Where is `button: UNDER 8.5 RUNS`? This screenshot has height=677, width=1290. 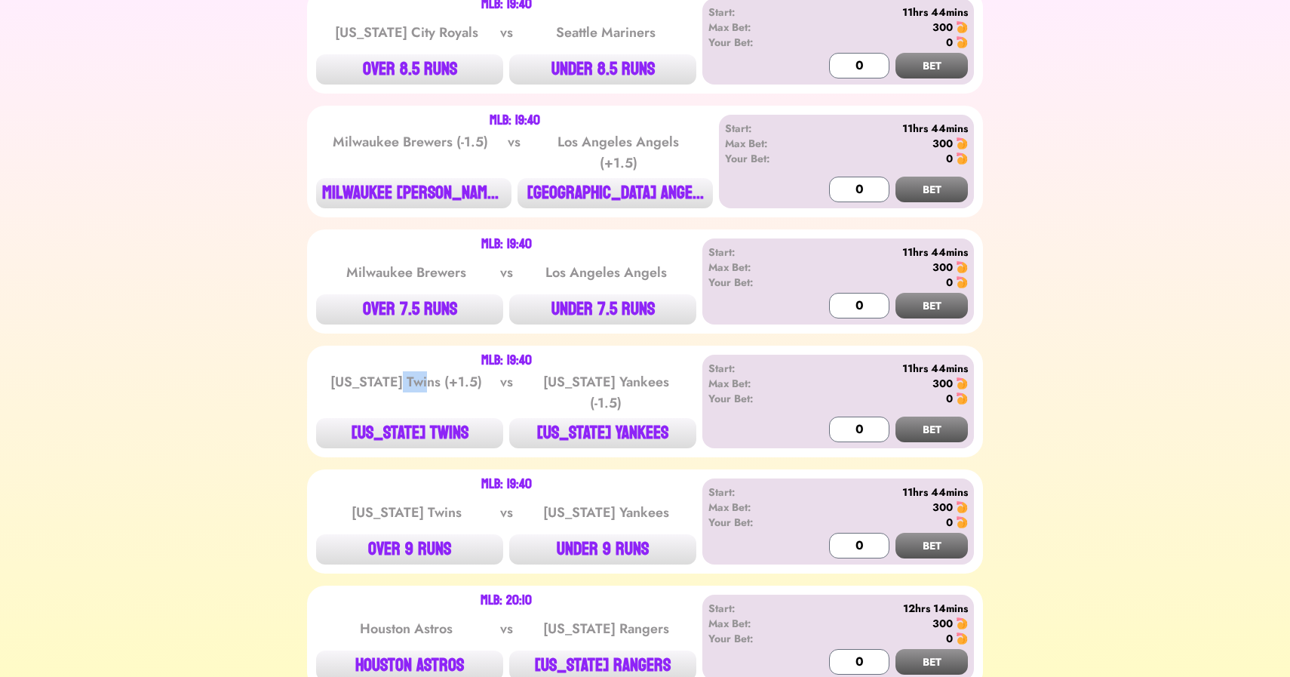
button: UNDER 8.5 RUNS is located at coordinates (603, 69).